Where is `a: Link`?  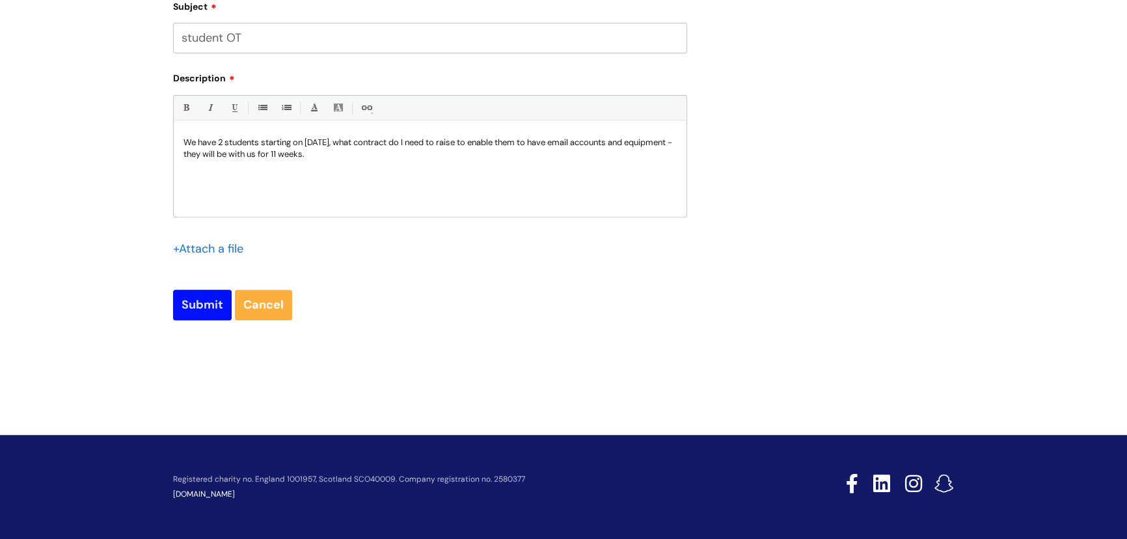
a: Link is located at coordinates (366, 107).